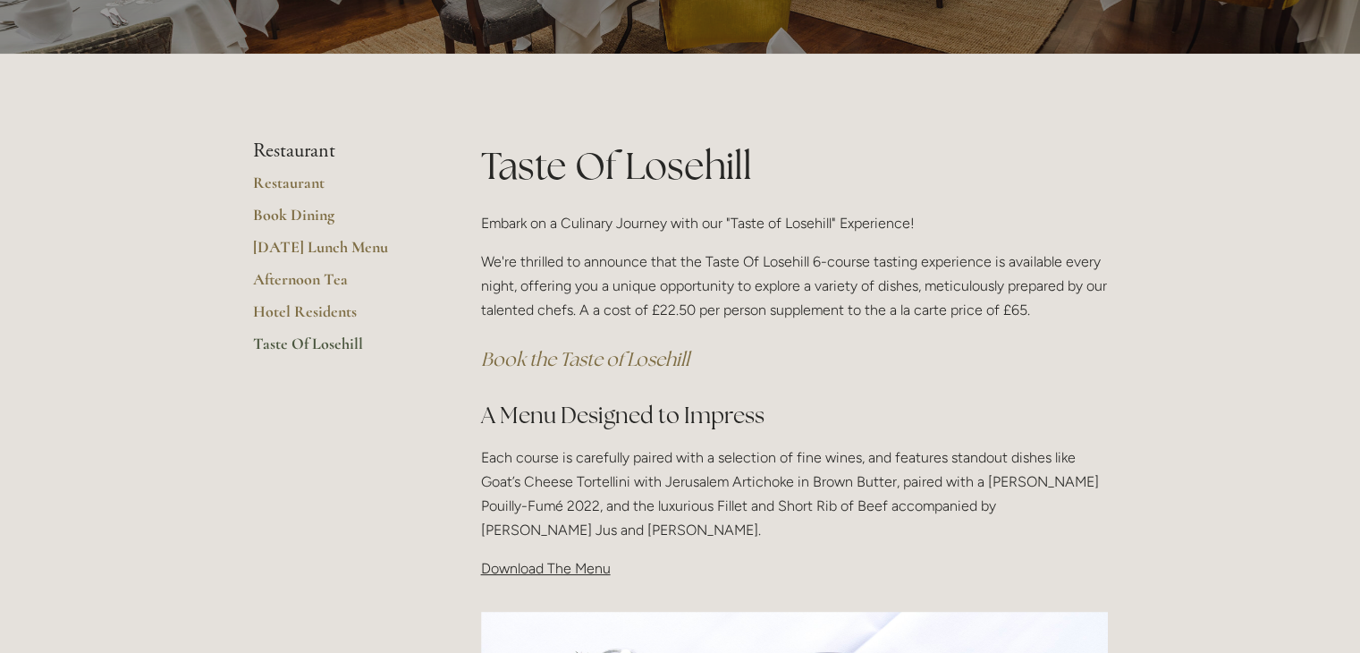  Describe the element at coordinates (338, 350) in the screenshot. I see `a: Taste Of Losehill` at that location.